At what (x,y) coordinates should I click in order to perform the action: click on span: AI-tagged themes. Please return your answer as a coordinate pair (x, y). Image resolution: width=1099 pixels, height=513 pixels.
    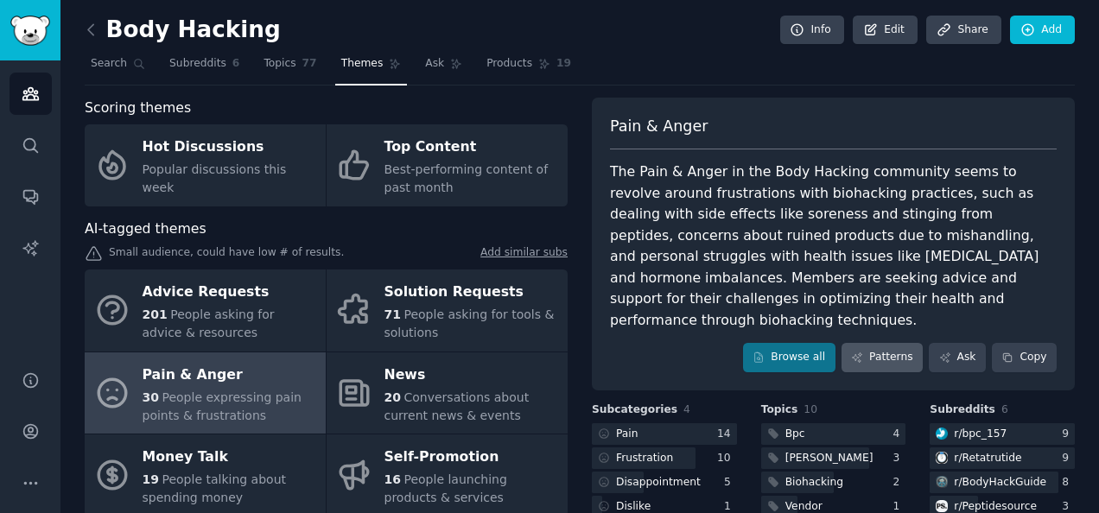
    Looking at the image, I should click on (145, 229).